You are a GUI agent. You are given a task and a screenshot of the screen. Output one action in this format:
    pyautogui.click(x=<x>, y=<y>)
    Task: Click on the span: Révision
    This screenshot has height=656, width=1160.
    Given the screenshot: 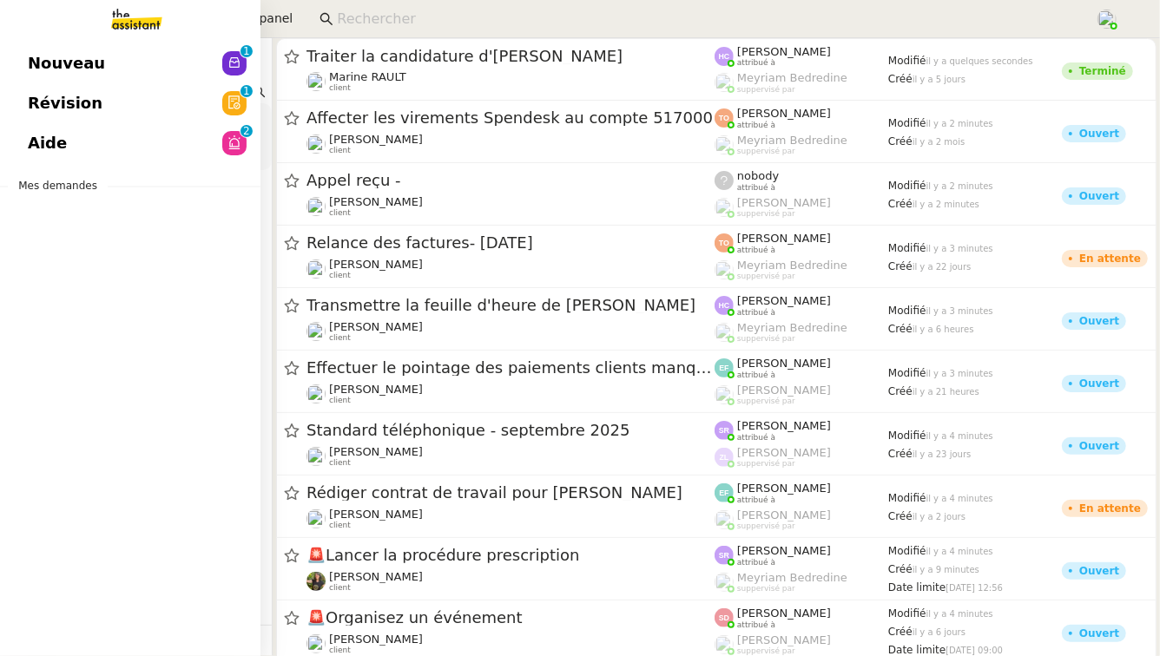 What is the action you would take?
    pyautogui.click(x=65, y=103)
    